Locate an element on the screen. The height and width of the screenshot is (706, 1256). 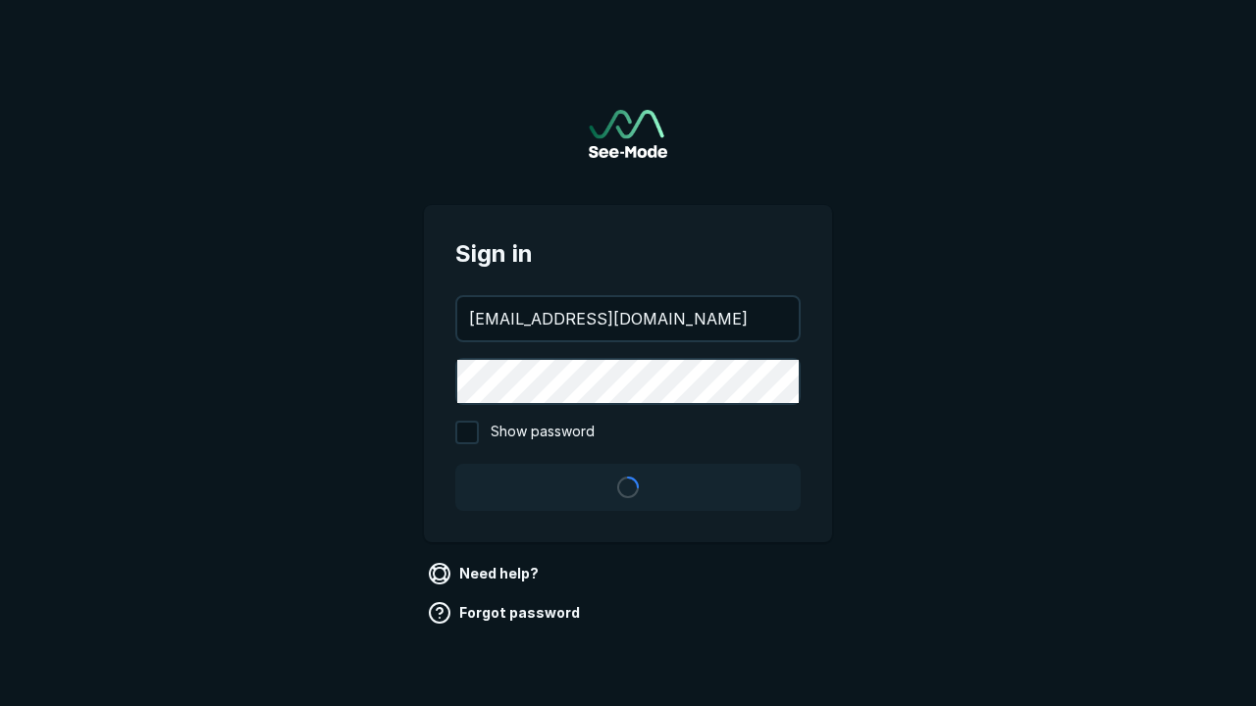
img: See-Mode Logo is located at coordinates (628, 133).